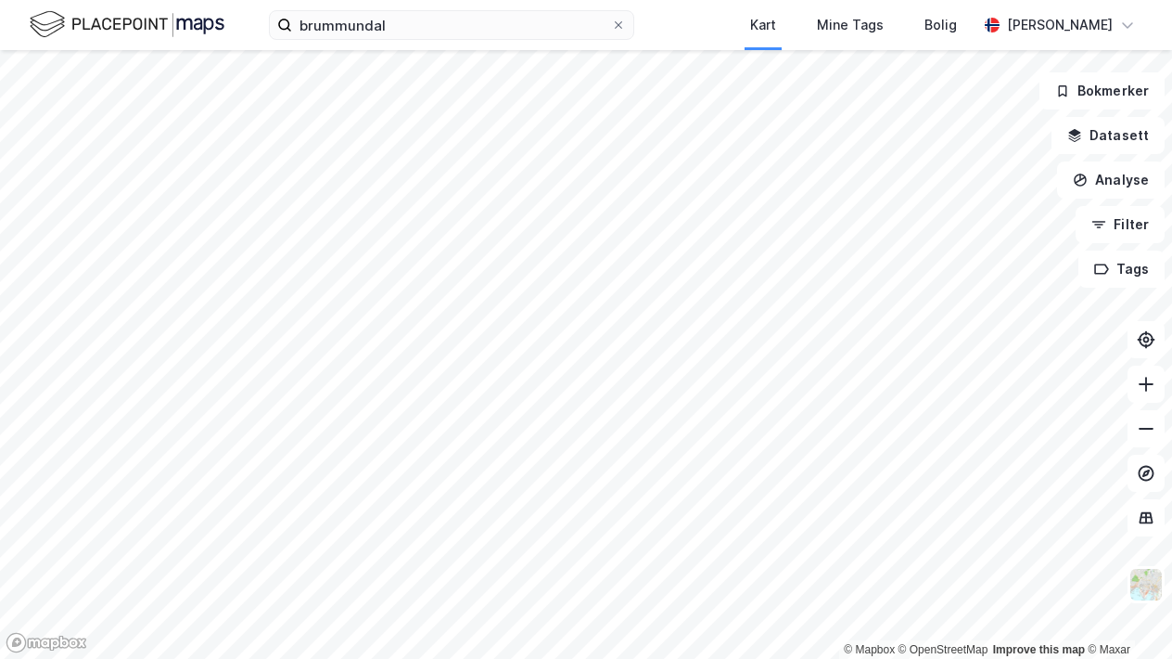  I want to click on a: OpenStreetMap, so click(943, 649).